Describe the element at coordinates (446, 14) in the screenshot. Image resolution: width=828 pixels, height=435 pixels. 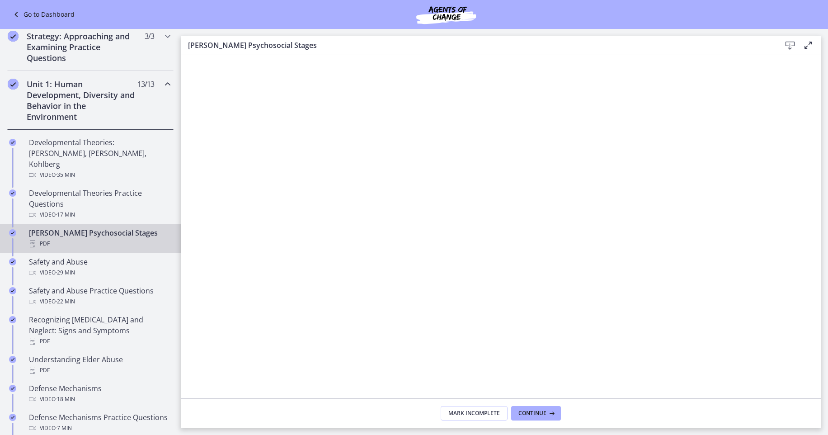
I see `img: Agents of Change` at that location.